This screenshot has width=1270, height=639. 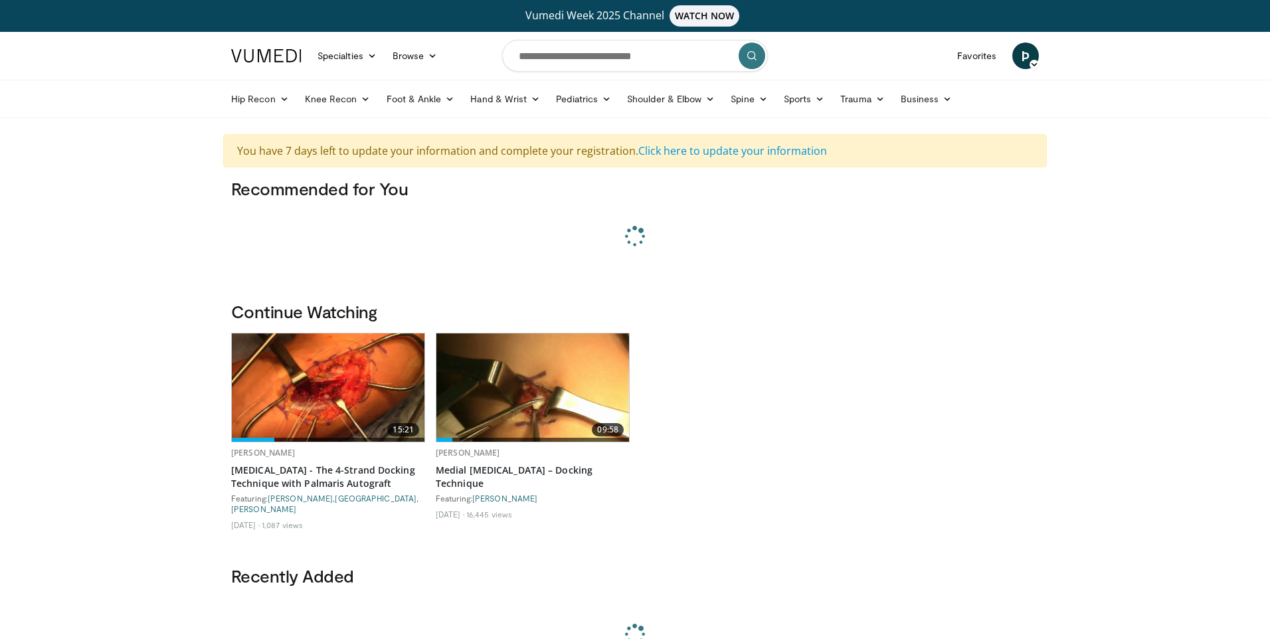 I want to click on img: 325571_0000_1.png.620x360_q85_upscale.jpg, so click(x=533, y=387).